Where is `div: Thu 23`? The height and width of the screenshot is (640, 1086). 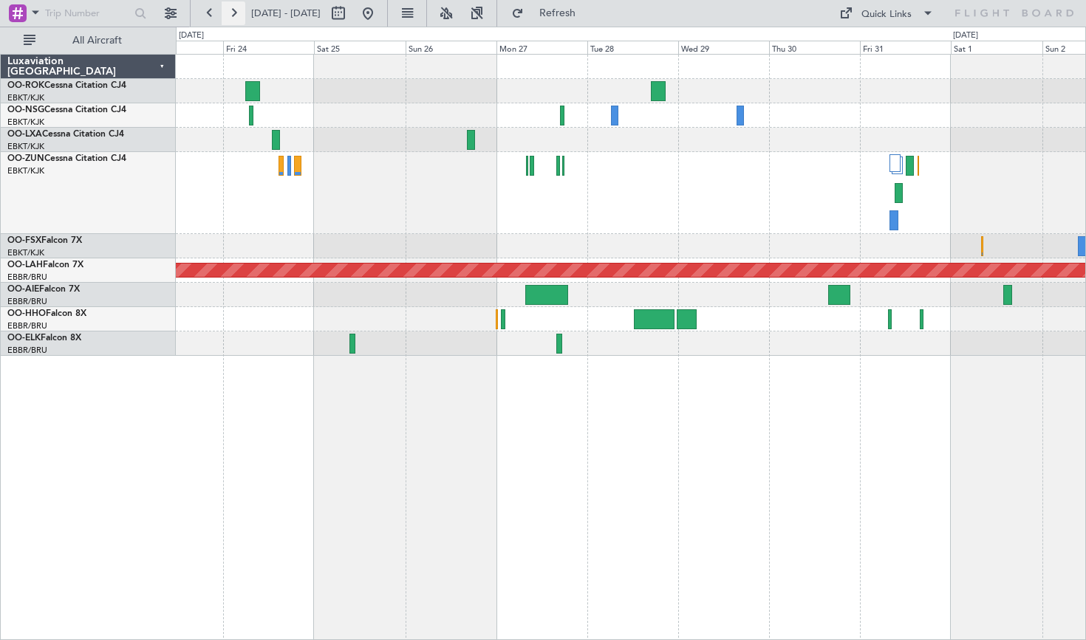
div: Thu 23 is located at coordinates (177, 47).